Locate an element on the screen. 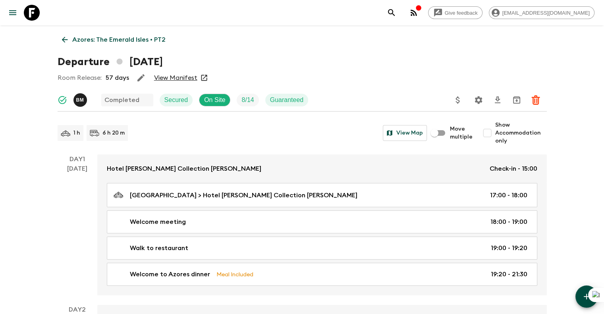 The width and height of the screenshot is (604, 314). a: Welcome to Azores dinnerMeal Included19:20 - 21:30 is located at coordinates (322, 274).